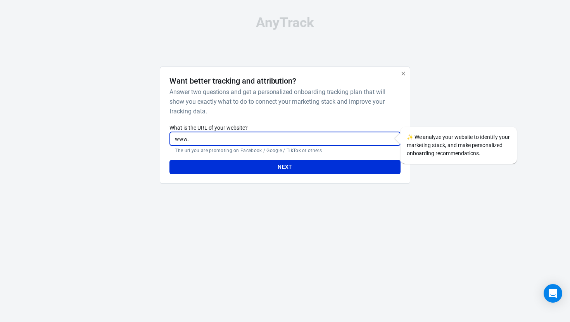  Describe the element at coordinates (284, 128) in the screenshot. I see `label: What is the URL of your website?` at that location.